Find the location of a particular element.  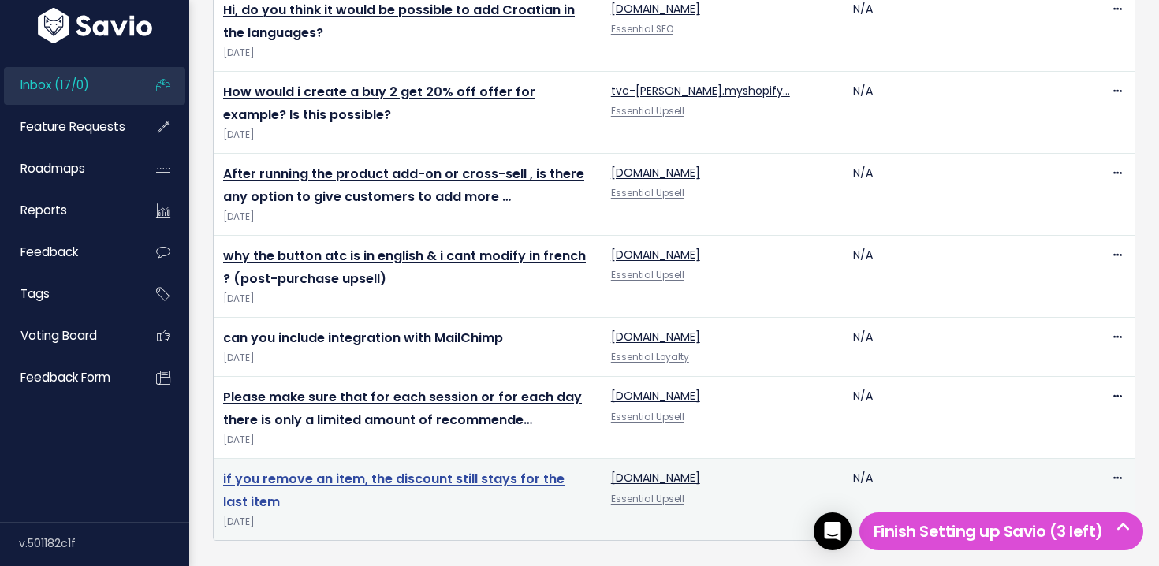

a: if you remove an item, the discount still stays for the last item is located at coordinates (393, 490).